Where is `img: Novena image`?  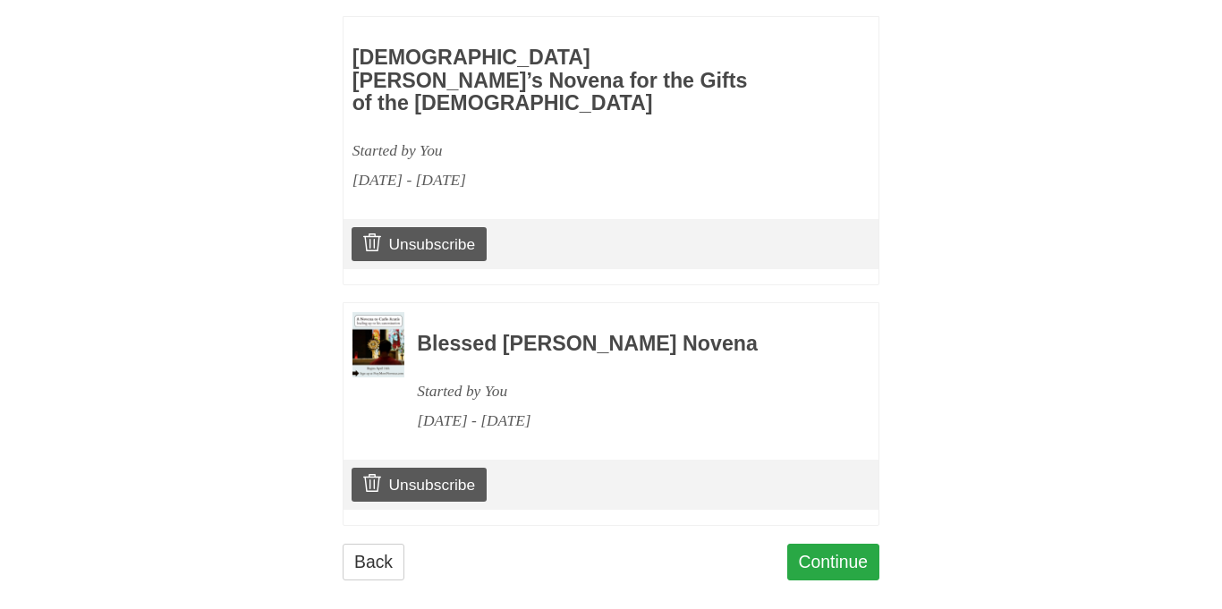 img: Novena image is located at coordinates (378, 344).